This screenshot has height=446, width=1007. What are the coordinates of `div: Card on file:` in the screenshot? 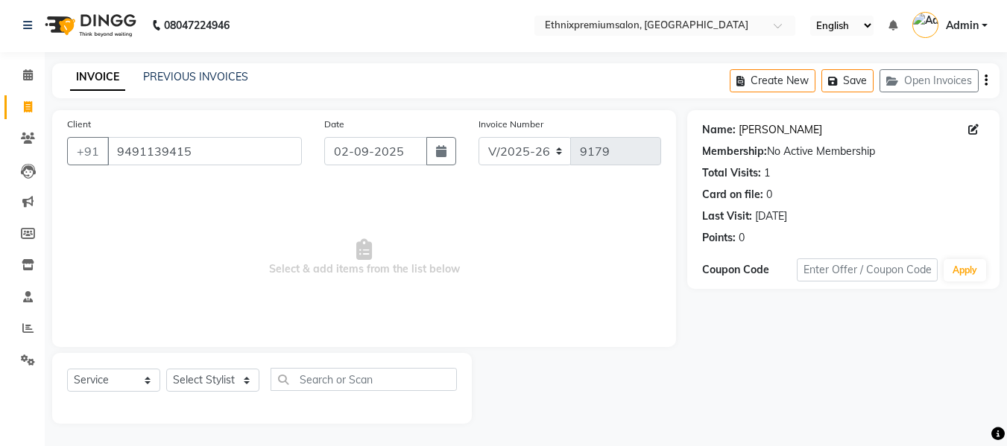 It's located at (733, 195).